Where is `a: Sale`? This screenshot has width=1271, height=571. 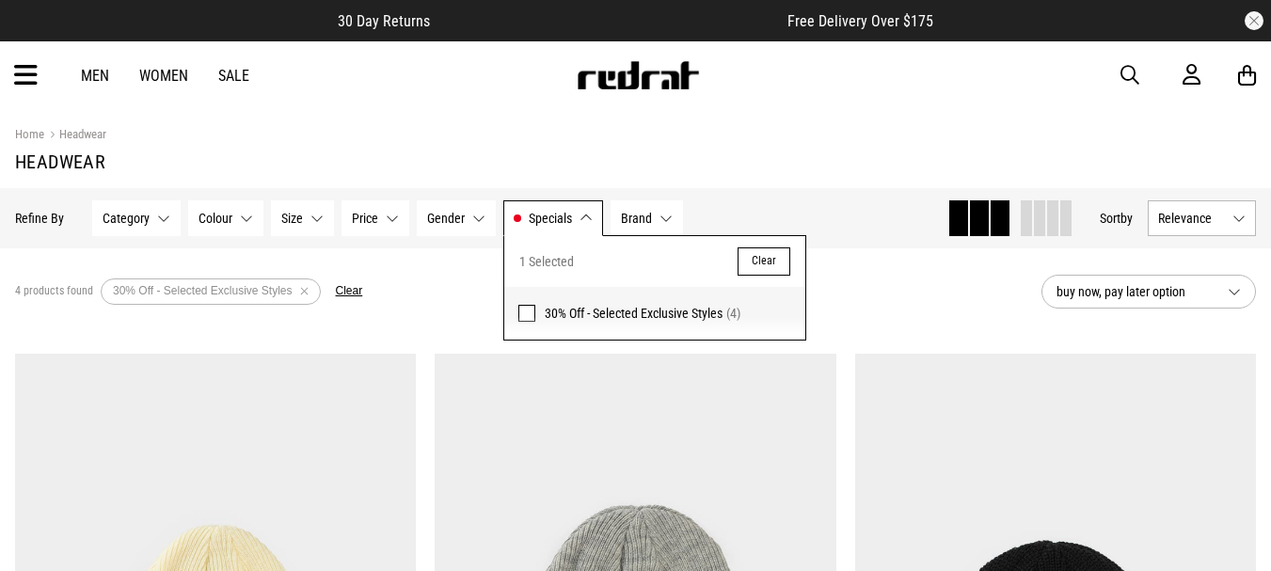 a: Sale is located at coordinates (233, 75).